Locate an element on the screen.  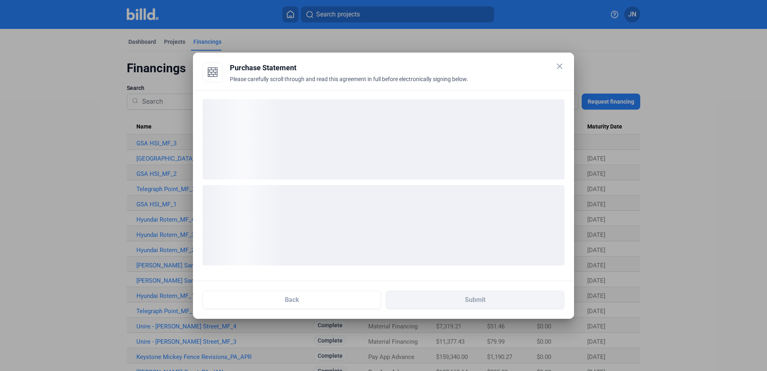
div: Purchase Statement is located at coordinates (397, 68).